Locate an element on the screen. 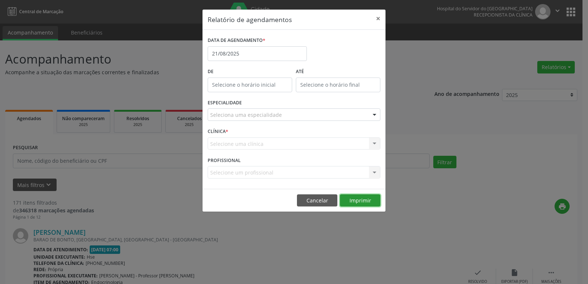 The image size is (588, 284). input: Selecione o horário inicial is located at coordinates (250, 85).